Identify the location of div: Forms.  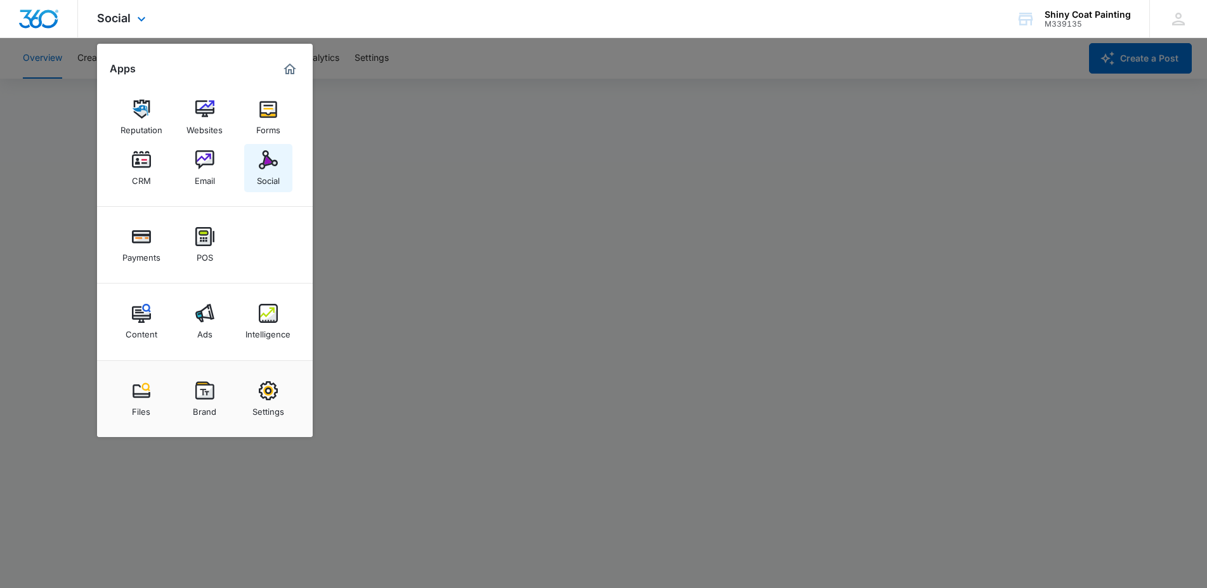
(268, 127).